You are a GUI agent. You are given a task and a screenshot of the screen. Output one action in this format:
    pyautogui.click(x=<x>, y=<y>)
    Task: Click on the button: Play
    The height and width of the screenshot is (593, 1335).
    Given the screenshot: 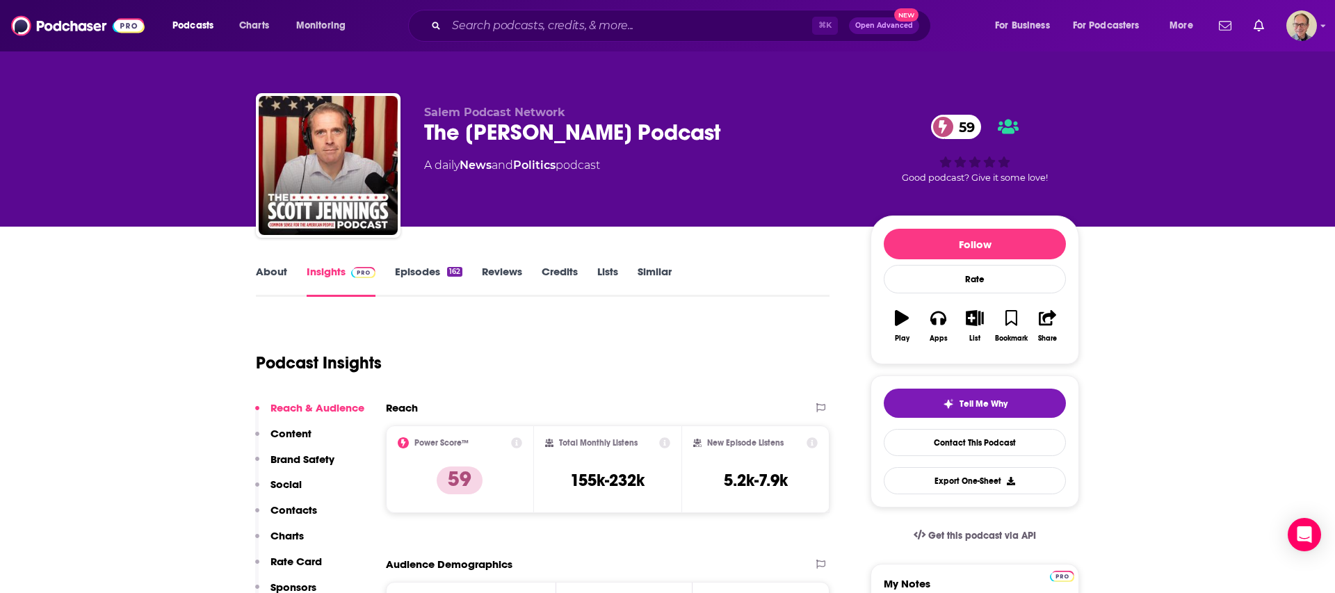 What is the action you would take?
    pyautogui.click(x=902, y=326)
    